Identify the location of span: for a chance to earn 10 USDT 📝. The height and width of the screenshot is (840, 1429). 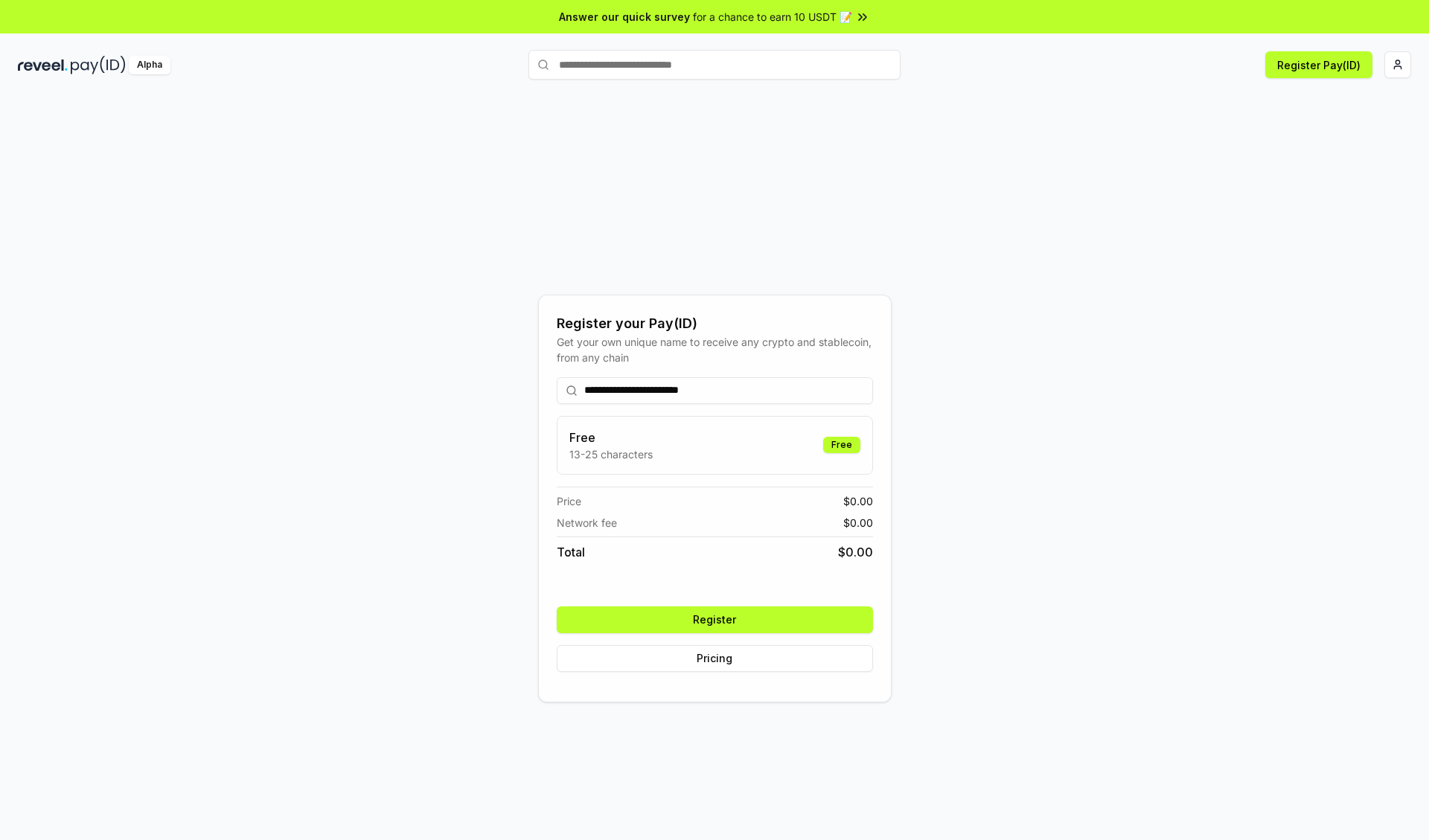
(773, 17).